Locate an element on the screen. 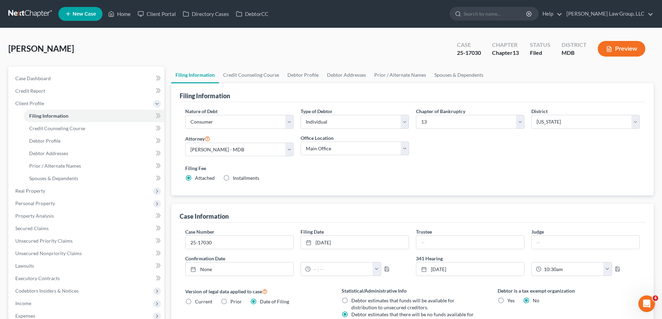 The height and width of the screenshot is (319, 662). span: Yes is located at coordinates (511, 301).